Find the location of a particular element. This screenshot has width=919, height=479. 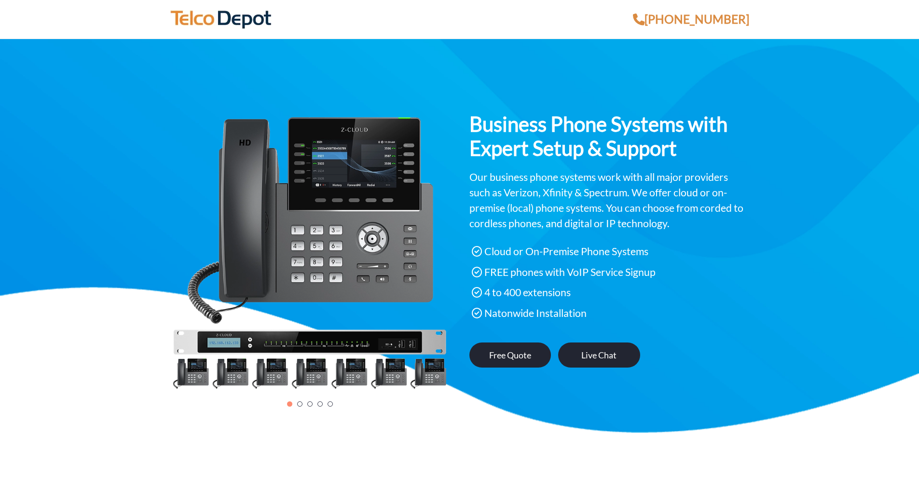

h1: Business Phone Systems with Expert Setup & Support is located at coordinates (609, 136).